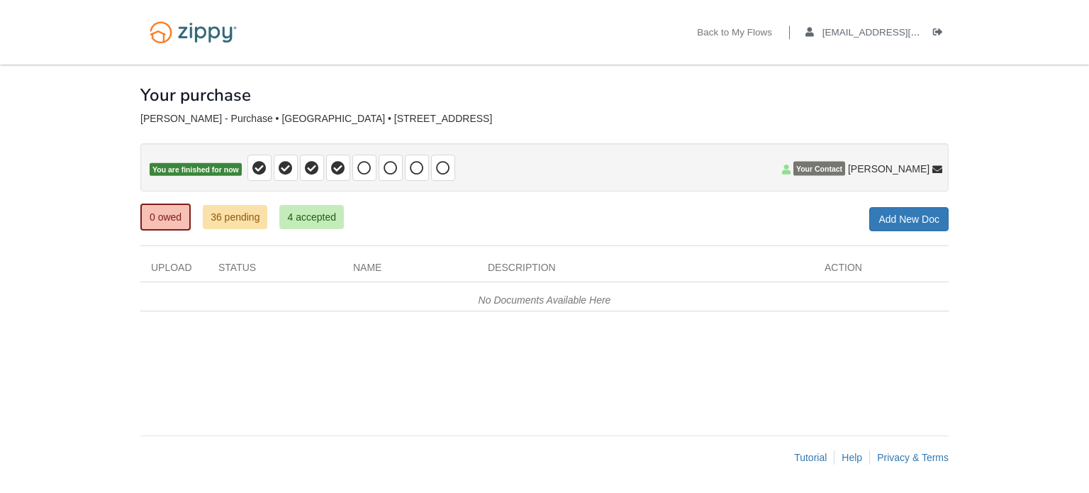 This screenshot has width=1089, height=493. I want to click on em: No Documents Available Here, so click(544, 300).